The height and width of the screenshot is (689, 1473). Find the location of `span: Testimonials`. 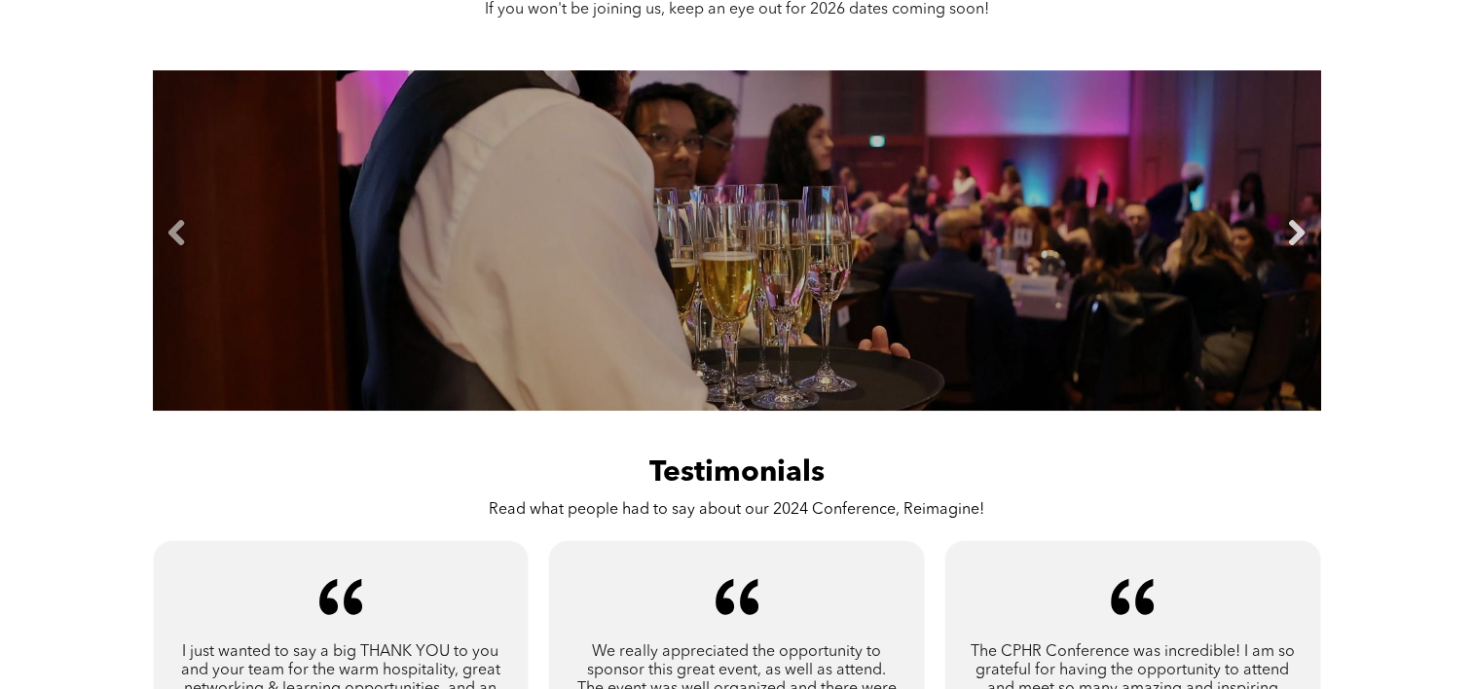

span: Testimonials is located at coordinates (737, 473).